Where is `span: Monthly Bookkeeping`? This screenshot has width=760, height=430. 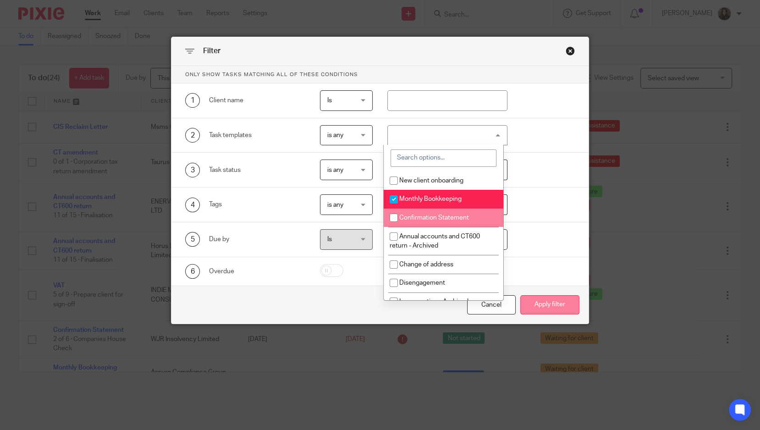
span: Monthly Bookkeeping is located at coordinates (430, 199).